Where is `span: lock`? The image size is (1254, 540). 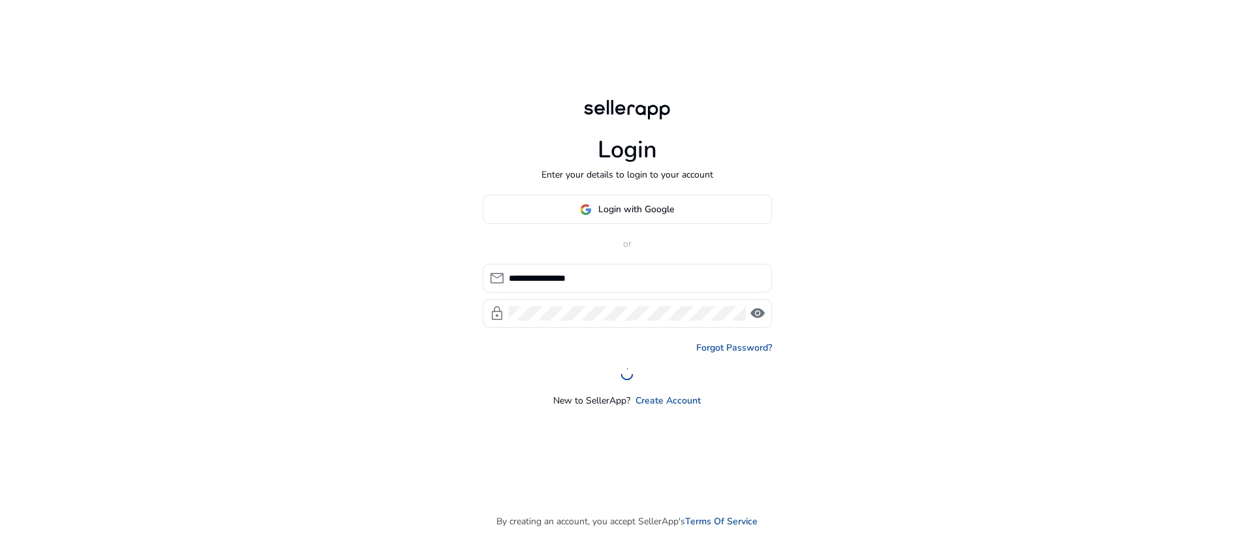 span: lock is located at coordinates (497, 314).